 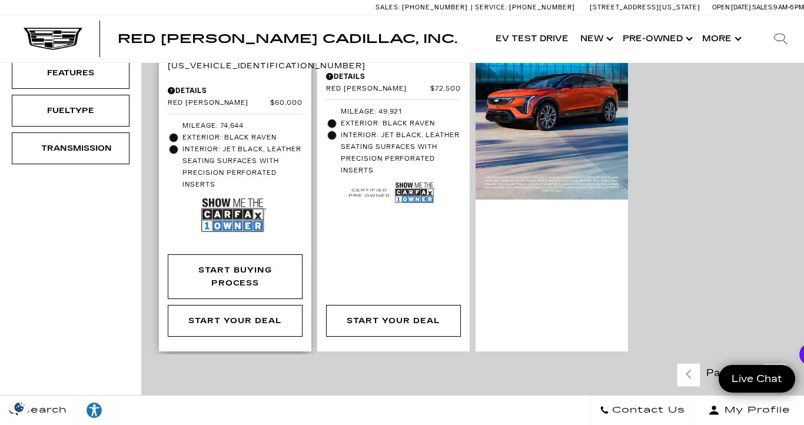 What do you see at coordinates (42, 410) in the screenshot?
I see `span: Search` at bounding box center [42, 410].